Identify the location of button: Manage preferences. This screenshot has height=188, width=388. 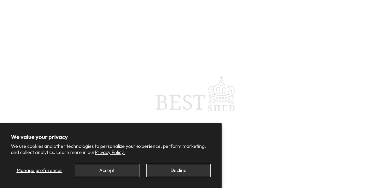
(39, 171).